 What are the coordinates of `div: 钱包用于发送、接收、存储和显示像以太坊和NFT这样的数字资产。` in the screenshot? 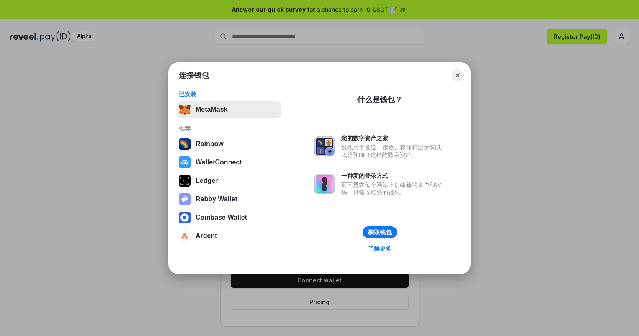 It's located at (393, 151).